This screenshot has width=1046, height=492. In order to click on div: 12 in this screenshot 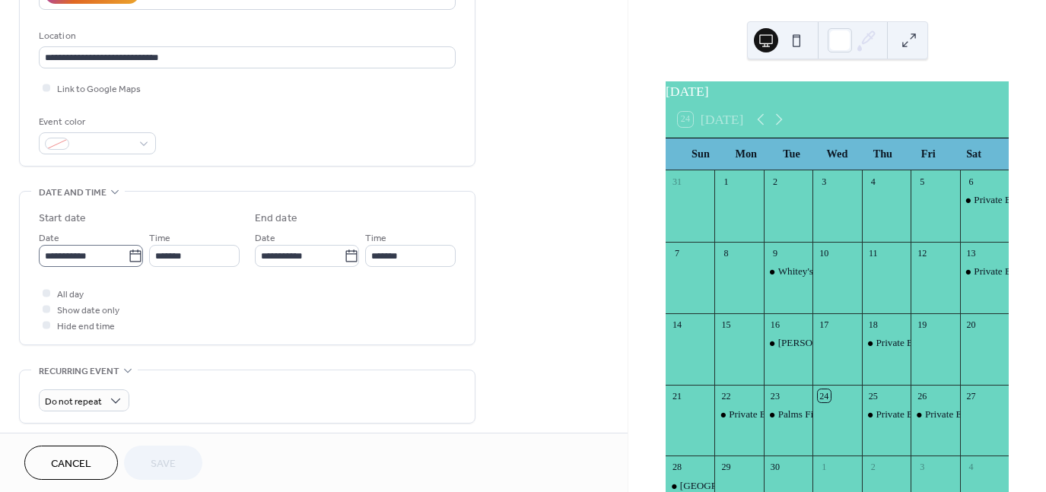, I will do `click(922, 253)`.